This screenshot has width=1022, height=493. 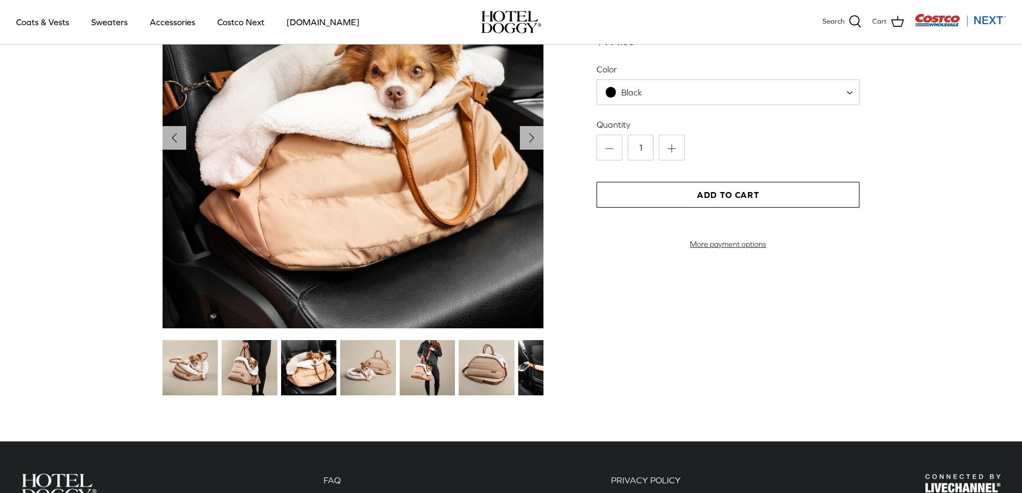 What do you see at coordinates (109, 22) in the screenshot?
I see `a: Sweaters` at bounding box center [109, 22].